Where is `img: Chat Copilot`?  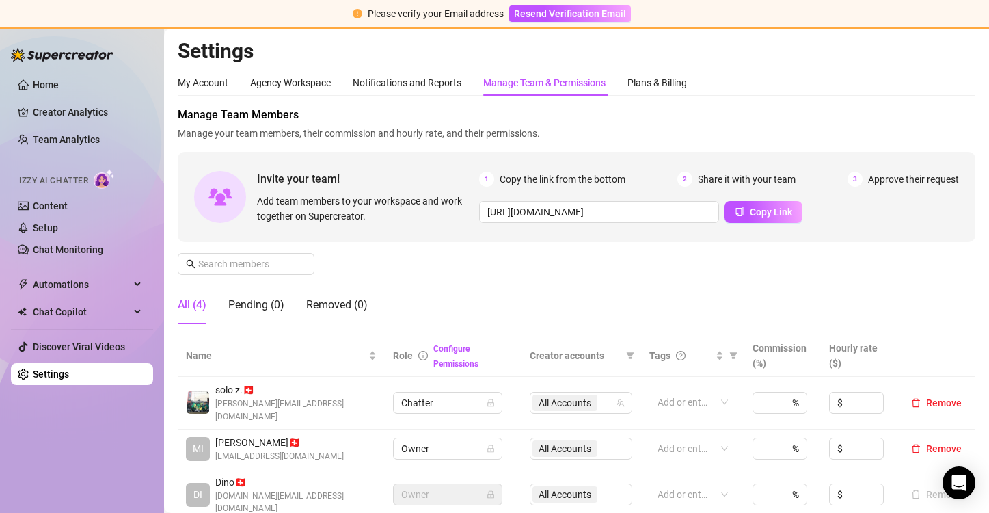
img: Chat Copilot is located at coordinates (22, 312).